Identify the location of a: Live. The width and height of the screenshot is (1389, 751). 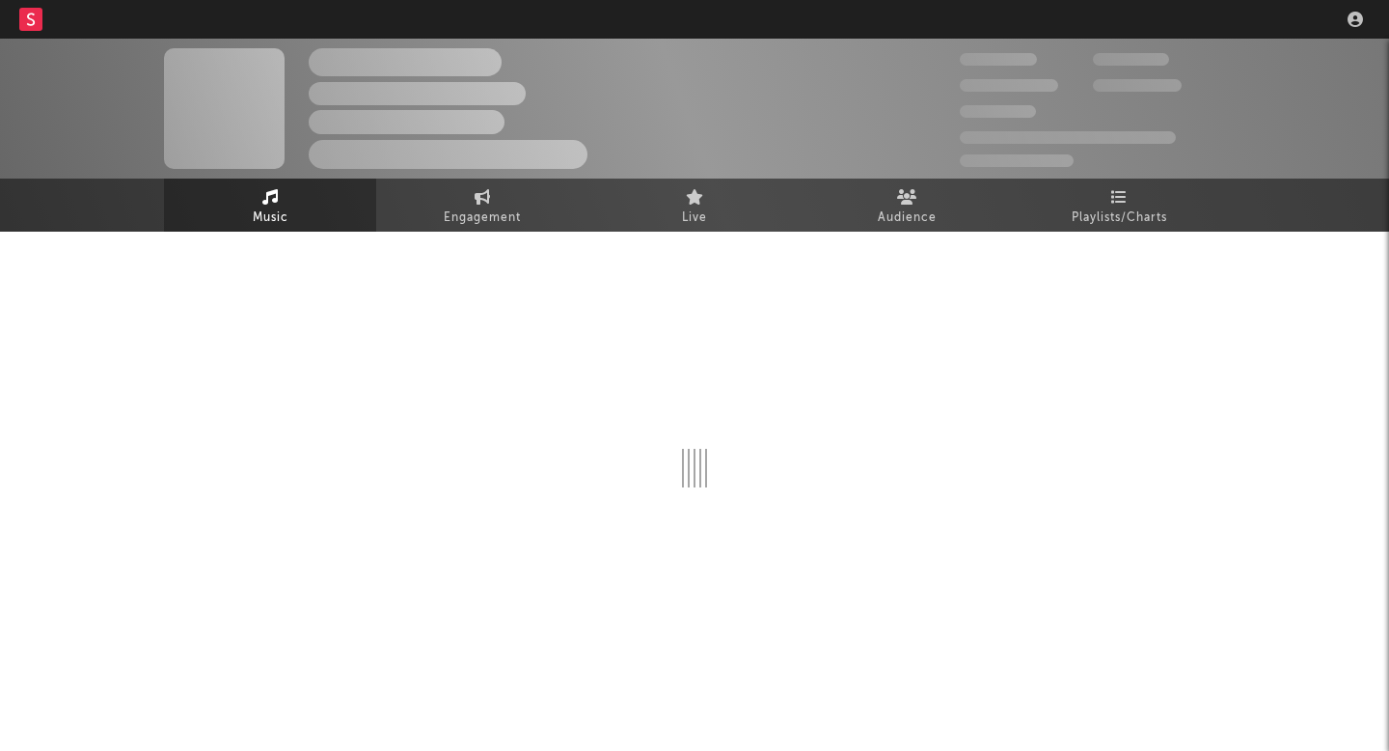
(695, 205).